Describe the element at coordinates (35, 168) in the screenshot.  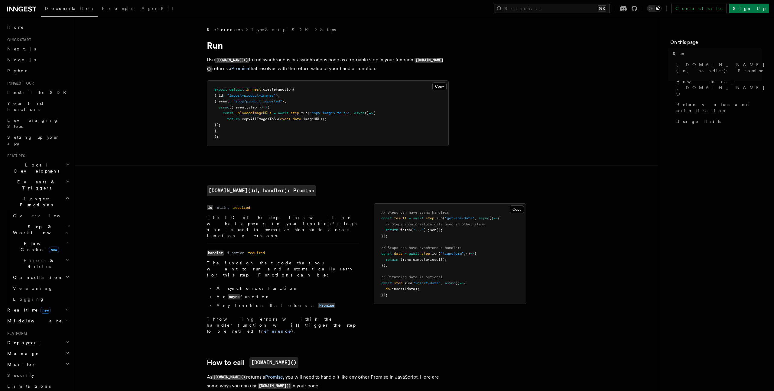
I see `span: Local Development` at that location.